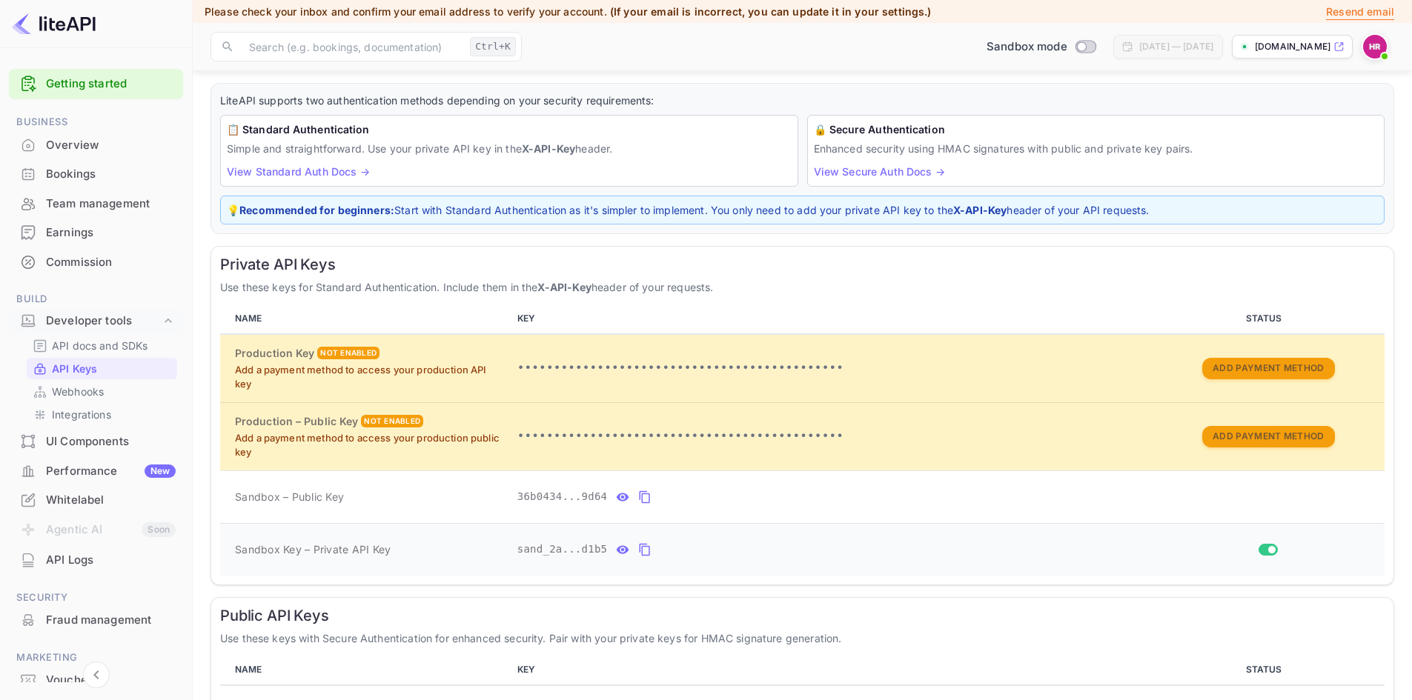 The image size is (1412, 700). What do you see at coordinates (78, 391) in the screenshot?
I see `p: Webhooks` at bounding box center [78, 391].